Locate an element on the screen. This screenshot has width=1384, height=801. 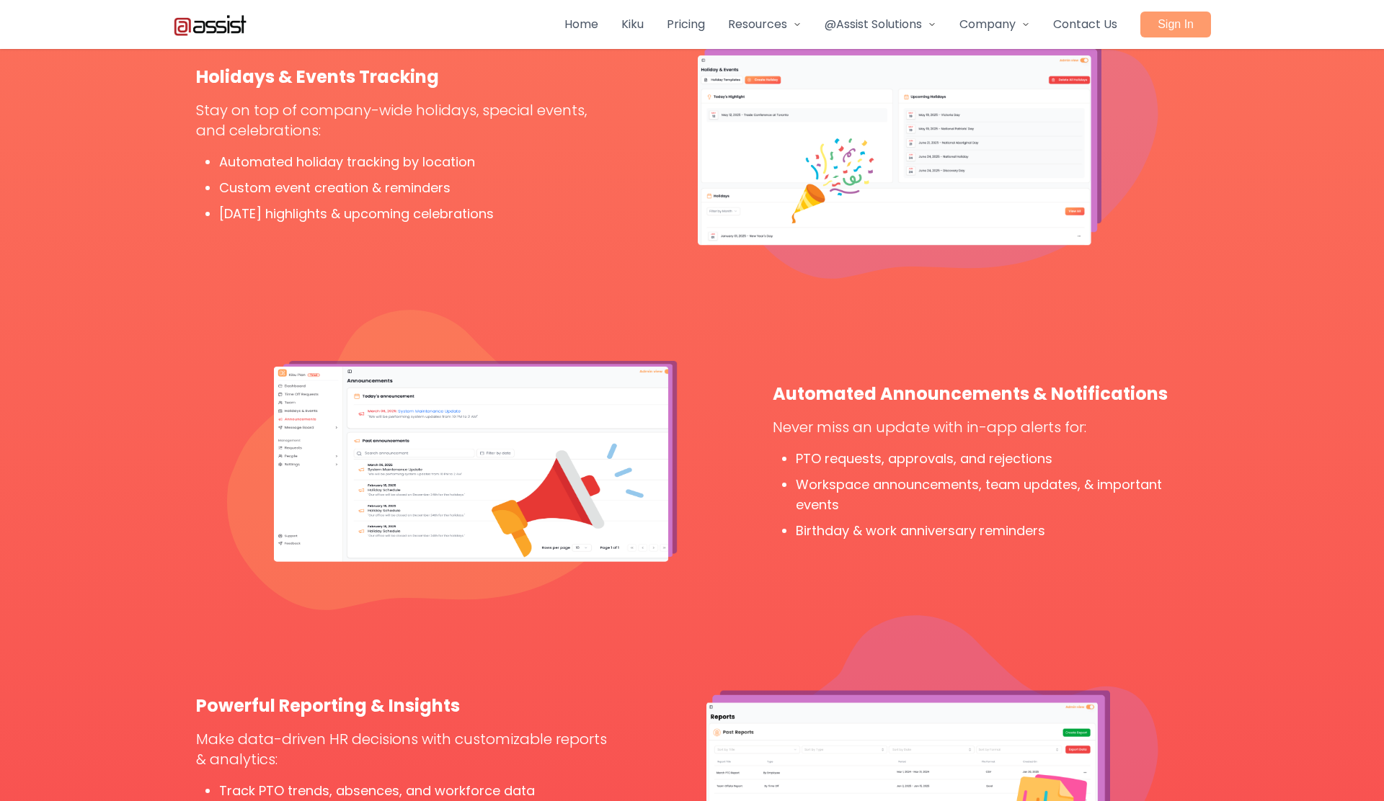
a: Contact Us is located at coordinates (1084, 24).